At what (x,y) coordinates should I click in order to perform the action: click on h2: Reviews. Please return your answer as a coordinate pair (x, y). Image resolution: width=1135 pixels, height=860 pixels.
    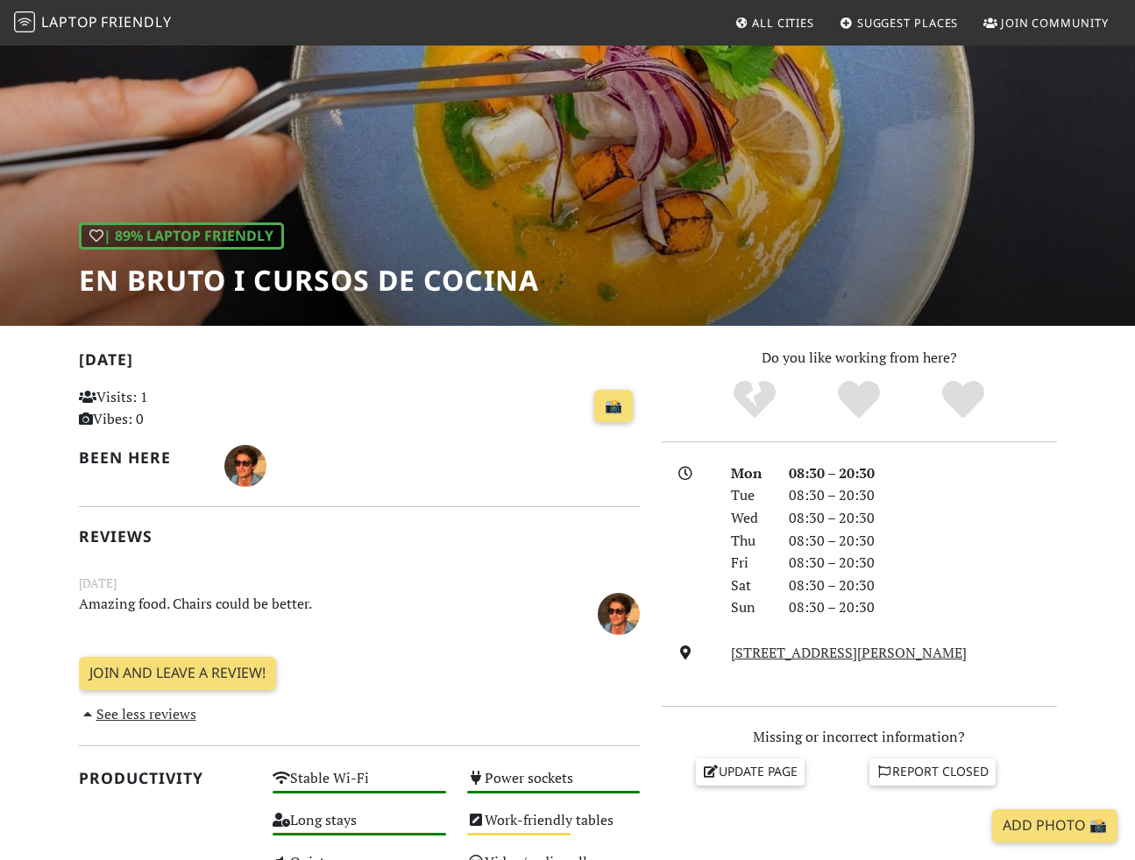
    Looking at the image, I should click on (359, 536).